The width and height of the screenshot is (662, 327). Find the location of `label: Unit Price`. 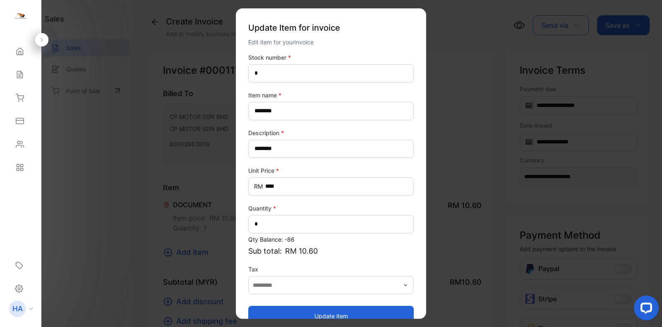

label: Unit Price is located at coordinates (331, 170).